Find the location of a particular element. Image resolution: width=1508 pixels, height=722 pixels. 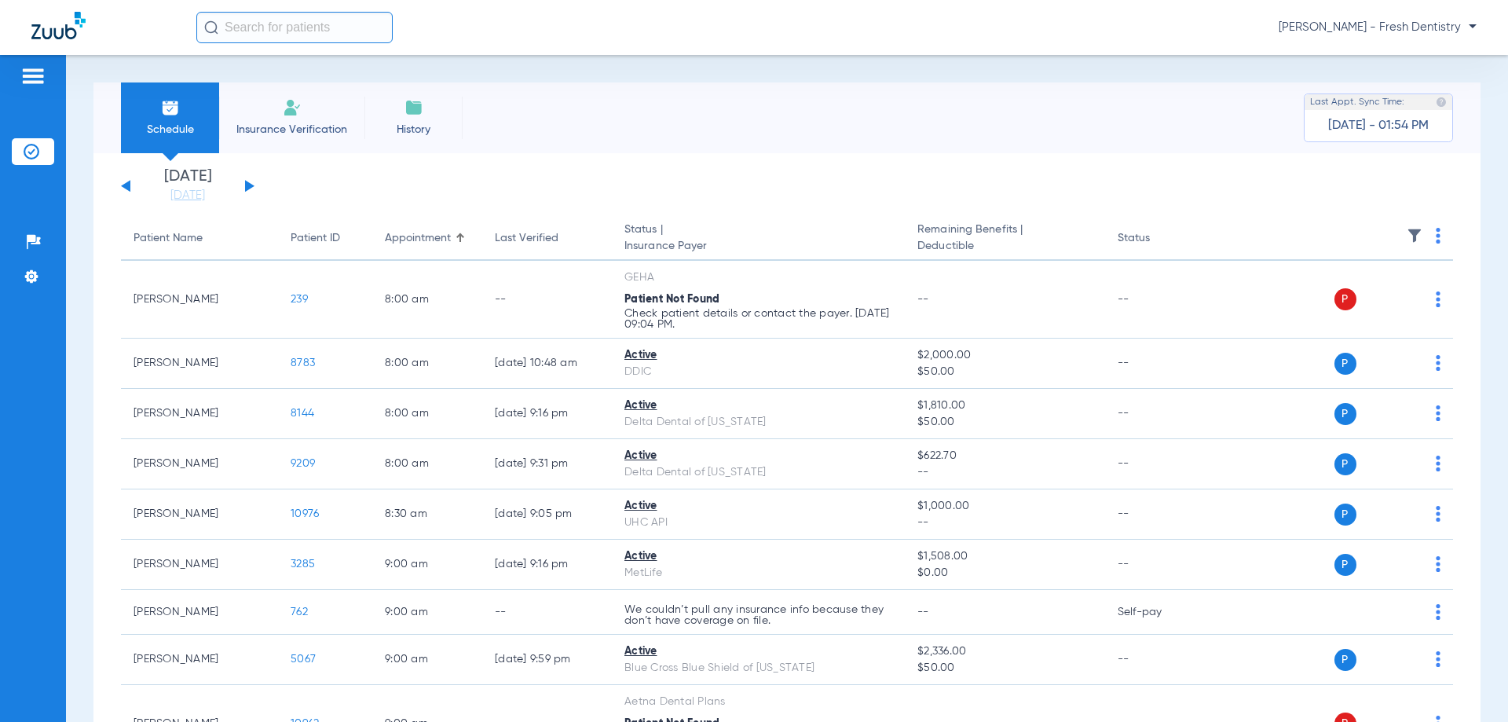

img: filter.svg is located at coordinates (1415, 236).